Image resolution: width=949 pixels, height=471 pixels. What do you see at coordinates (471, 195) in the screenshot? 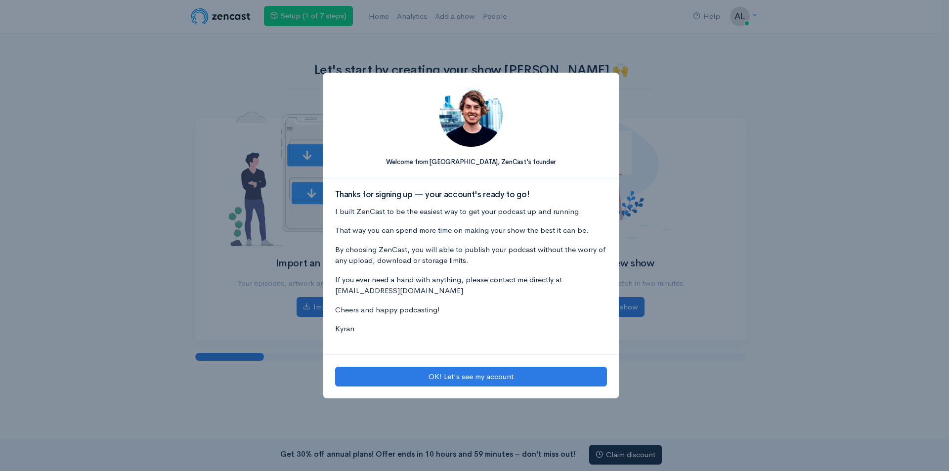
I see `h3: Thanks for signing up — your account's ready to go!` at bounding box center [471, 195].